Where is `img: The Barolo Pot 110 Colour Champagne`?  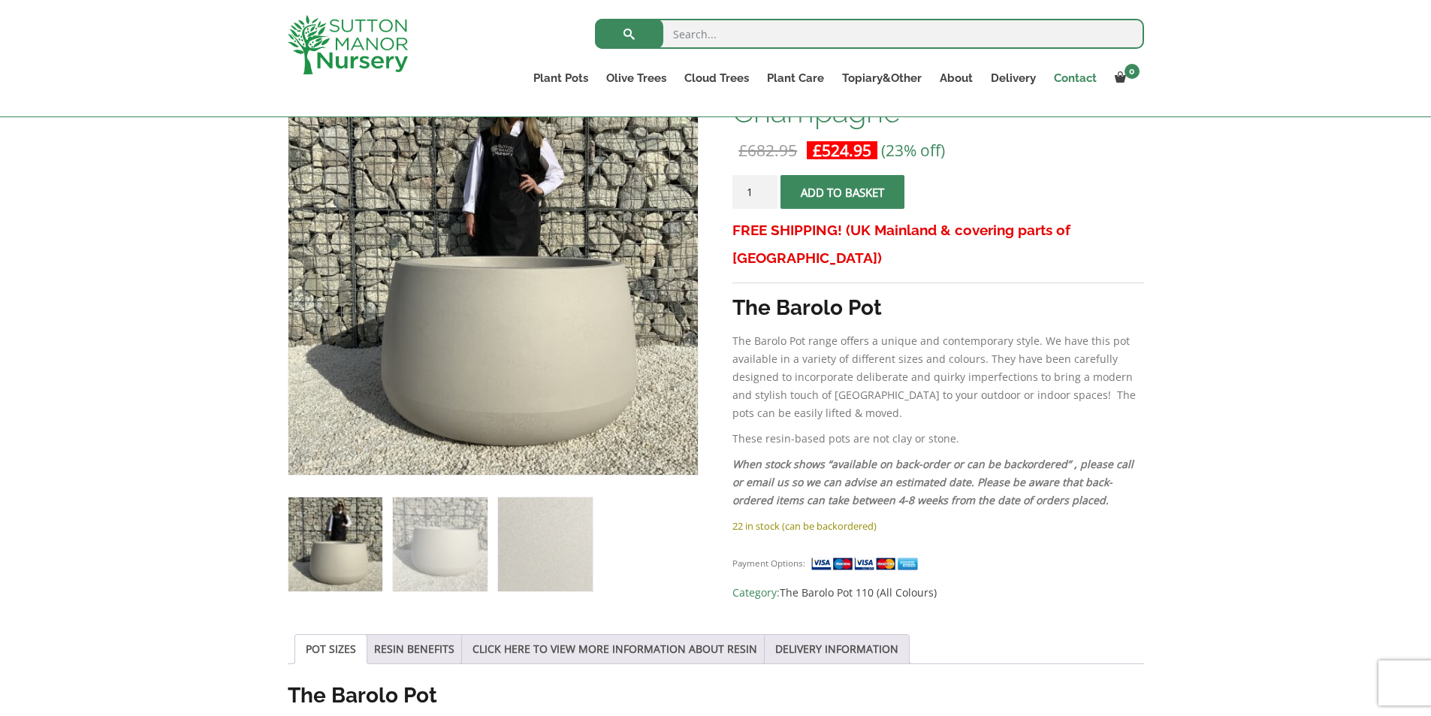 img: The Barolo Pot 110 Colour Champagne is located at coordinates (335, 544).